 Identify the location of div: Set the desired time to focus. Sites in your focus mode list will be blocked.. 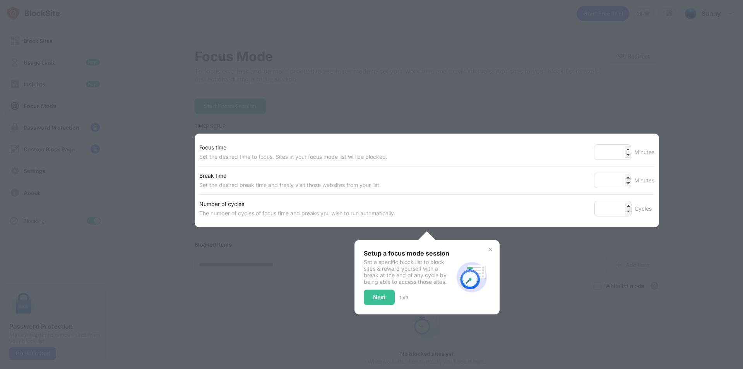
(293, 157).